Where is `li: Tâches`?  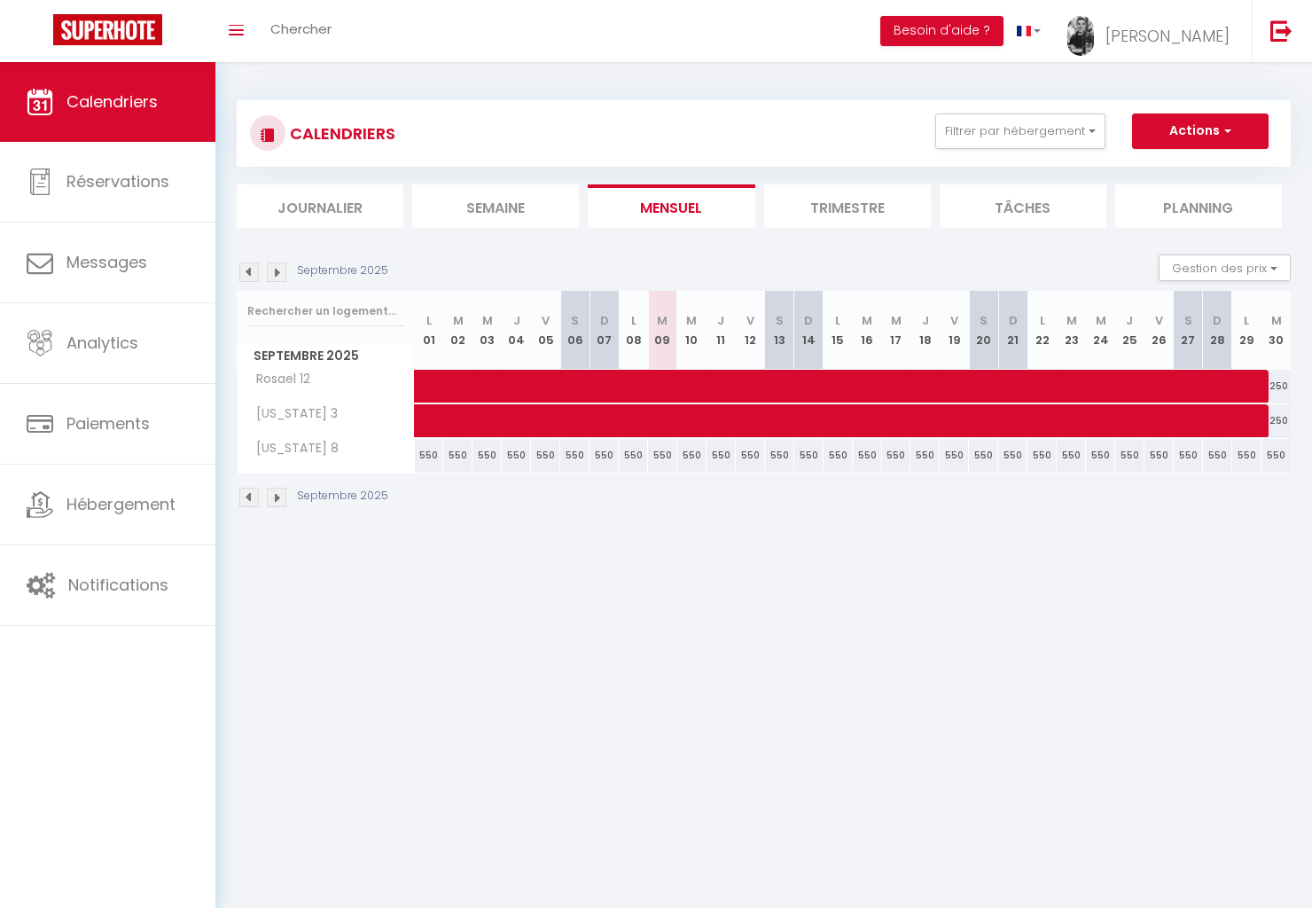
li: Tâches is located at coordinates (1023, 206).